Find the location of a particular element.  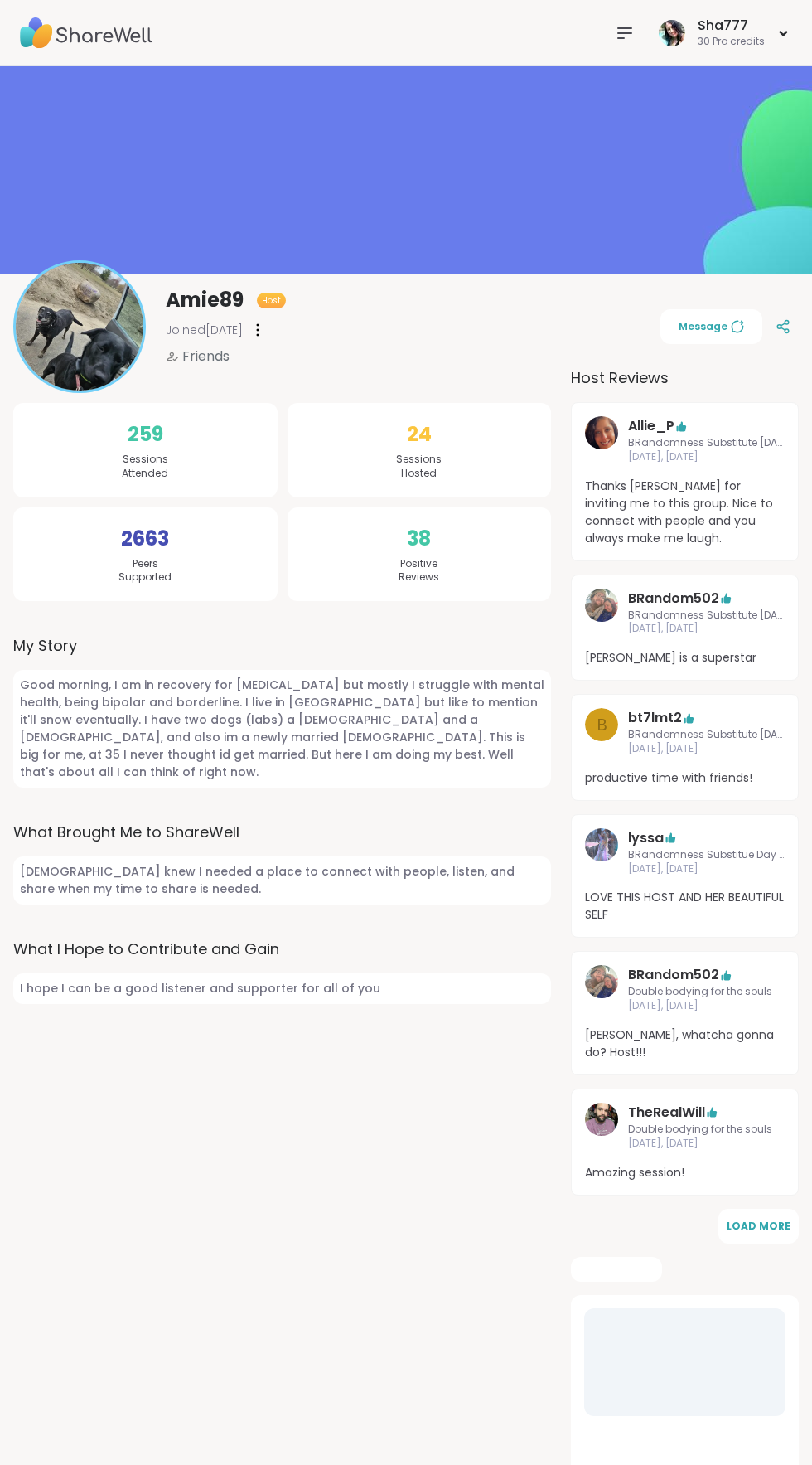

span: LOVE THIS HOST AND HER BEAUTIFUL SELF is located at coordinates (685, 906).